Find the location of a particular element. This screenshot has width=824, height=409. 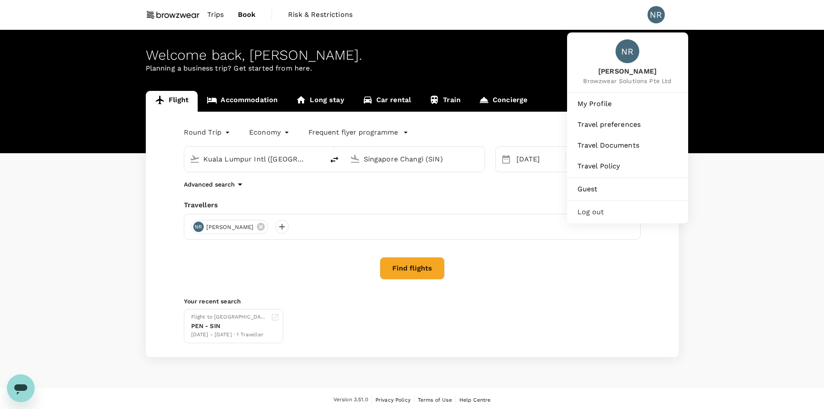

a: Concierge is located at coordinates (503, 101).